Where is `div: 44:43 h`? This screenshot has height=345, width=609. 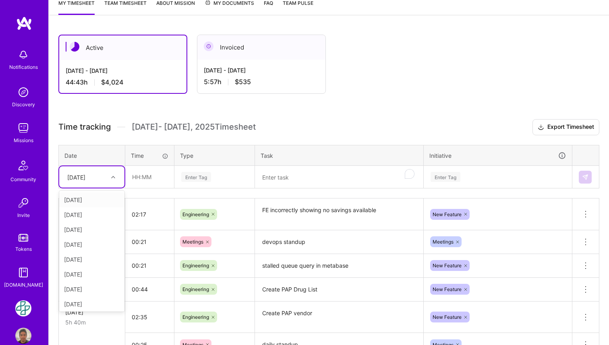
div: 44:43 h is located at coordinates (123, 82).